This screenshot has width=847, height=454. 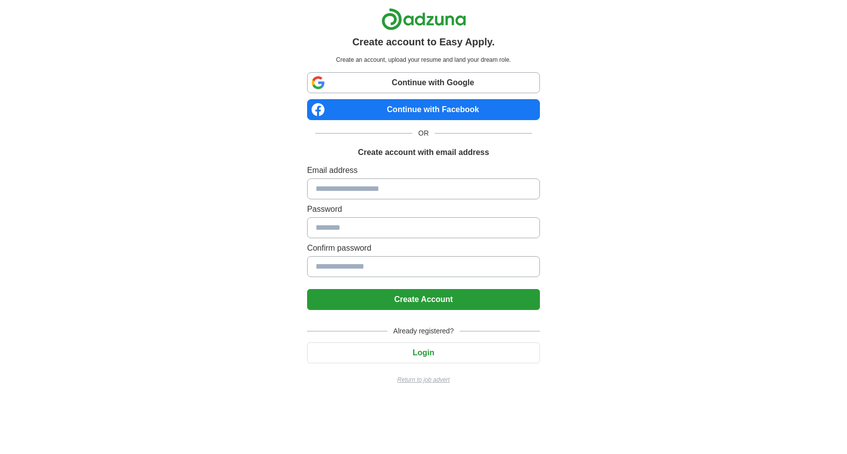 What do you see at coordinates (423, 353) in the screenshot?
I see `button: Login` at bounding box center [423, 353].